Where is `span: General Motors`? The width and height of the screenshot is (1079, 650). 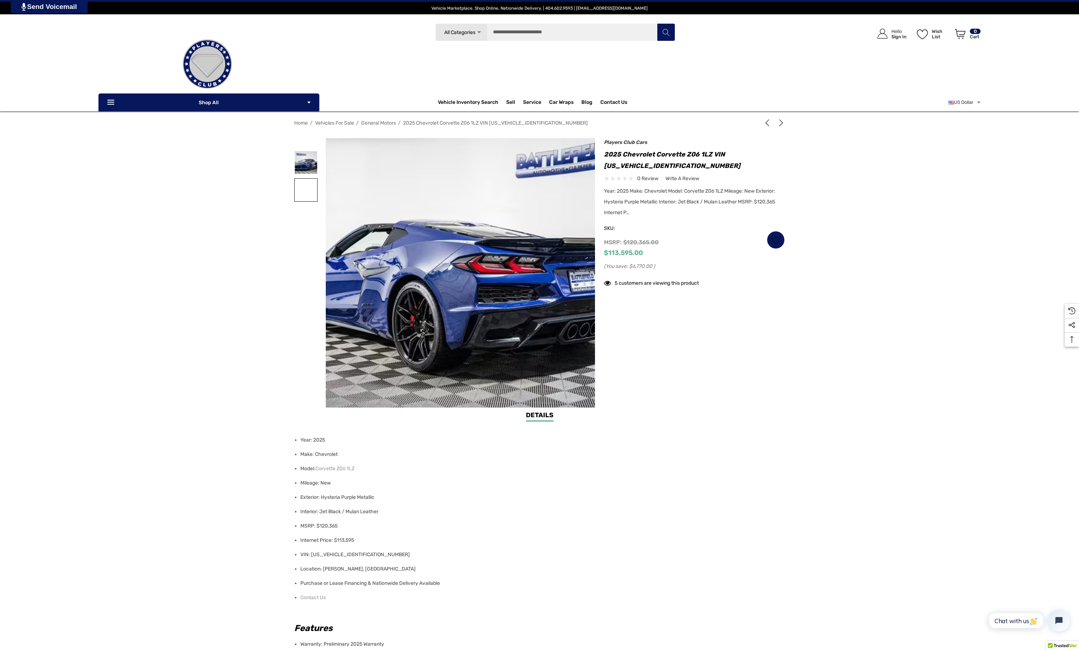 span: General Motors is located at coordinates (378, 123).